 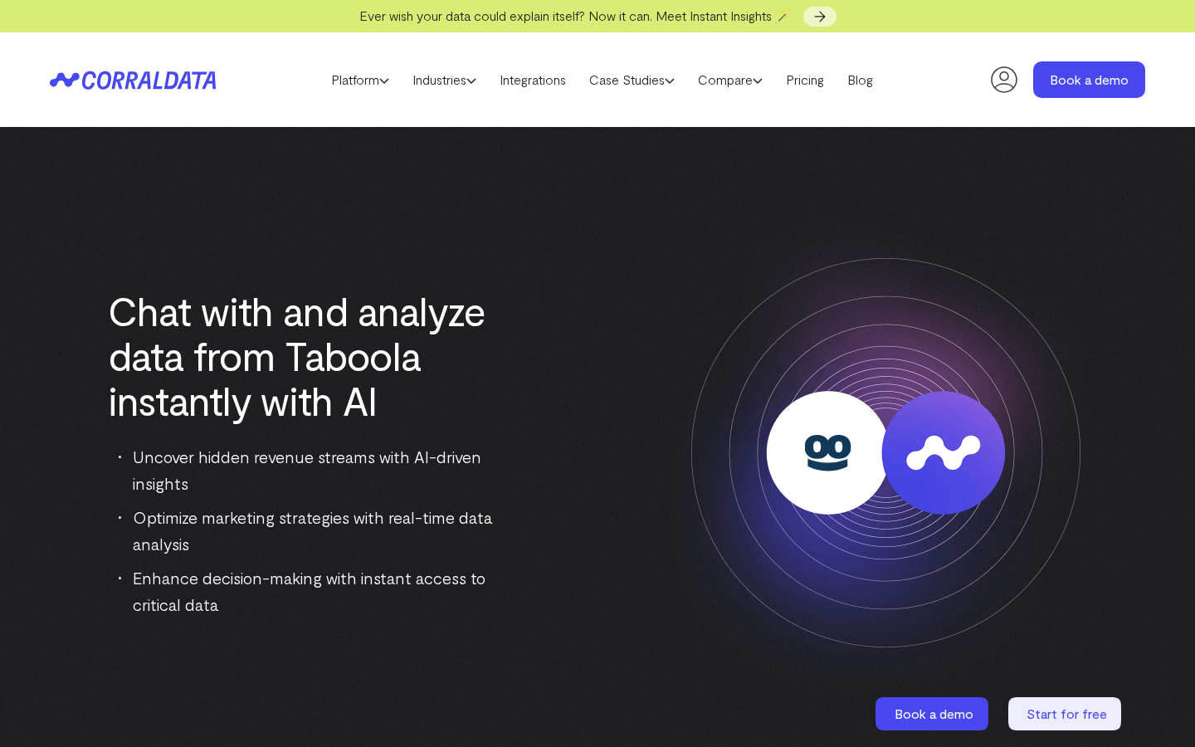 What do you see at coordinates (444, 80) in the screenshot?
I see `a: Industries` at bounding box center [444, 80].